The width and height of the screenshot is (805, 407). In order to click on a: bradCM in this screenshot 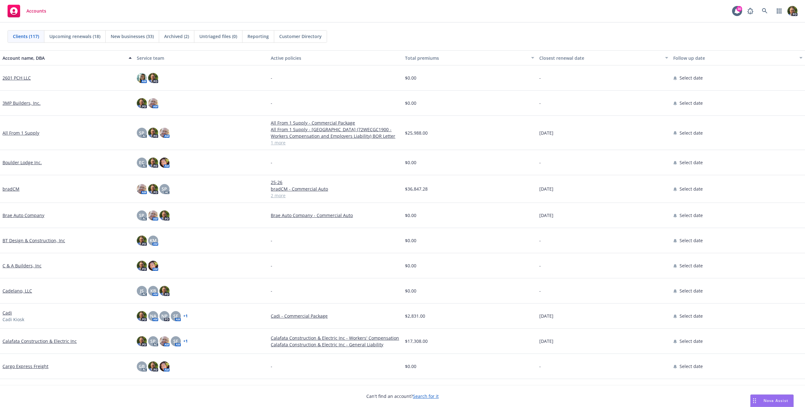, I will do `click(11, 189)`.